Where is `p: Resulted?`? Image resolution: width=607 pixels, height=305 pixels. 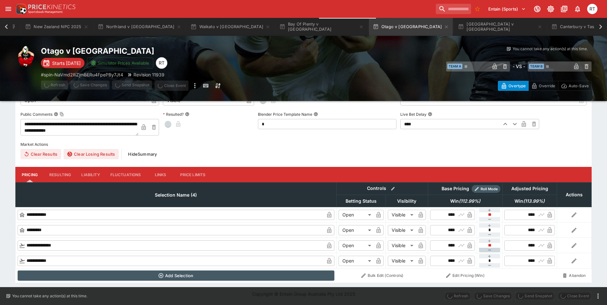 p: Resulted? is located at coordinates (173, 114).